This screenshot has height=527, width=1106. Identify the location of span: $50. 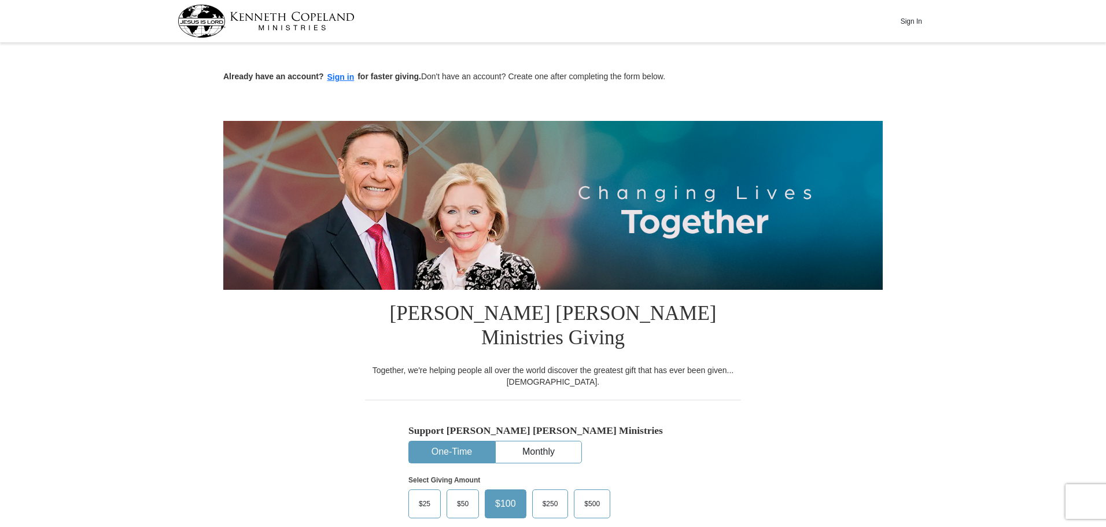
(463, 504).